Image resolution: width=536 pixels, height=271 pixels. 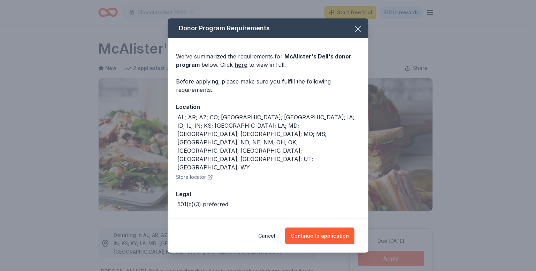 I want to click on div: Before applying, please make sure you fulfill the following requirements:, so click(x=268, y=86).